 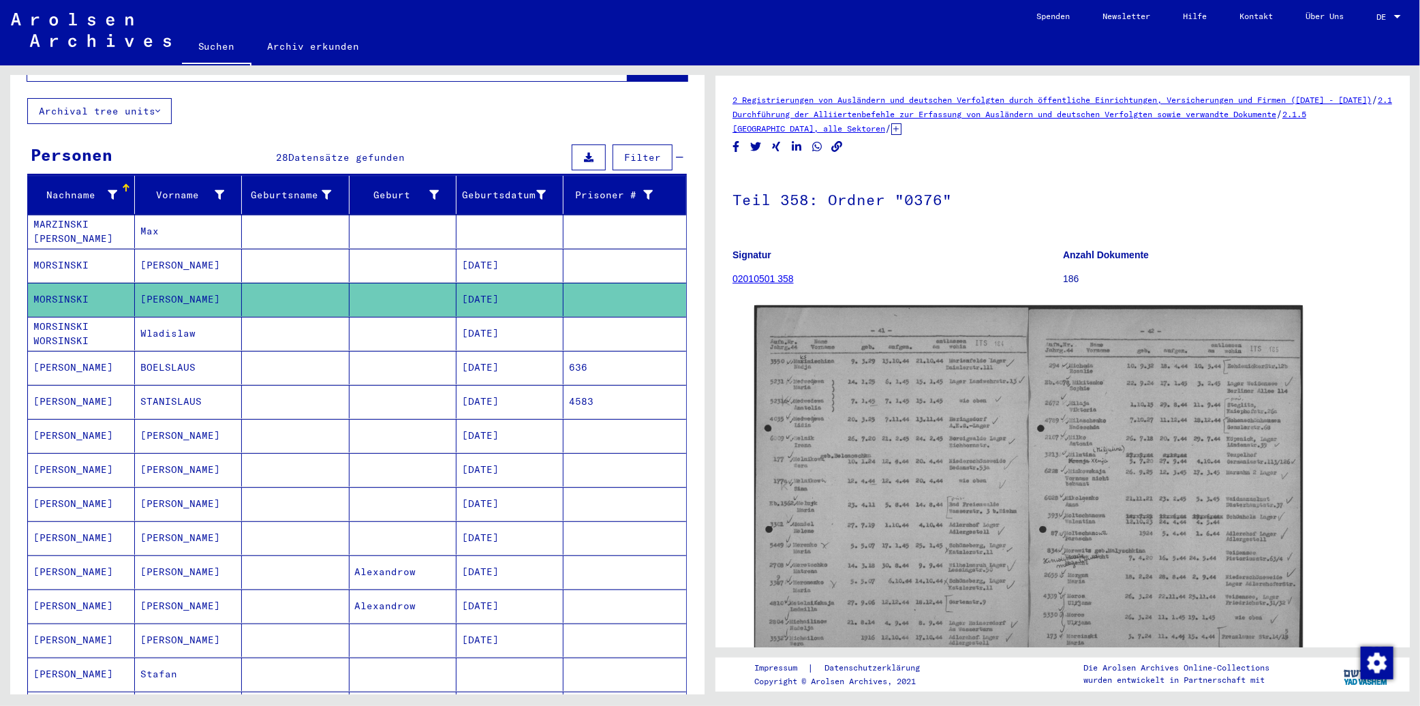 What do you see at coordinates (313, 46) in the screenshot?
I see `a: Archiv erkunden` at bounding box center [313, 46].